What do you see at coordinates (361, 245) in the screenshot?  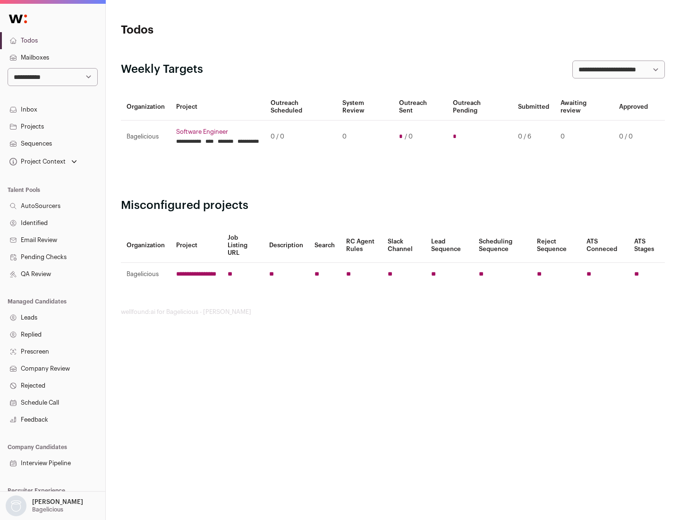 I see `th: RC Agent Rules` at bounding box center [361, 245].